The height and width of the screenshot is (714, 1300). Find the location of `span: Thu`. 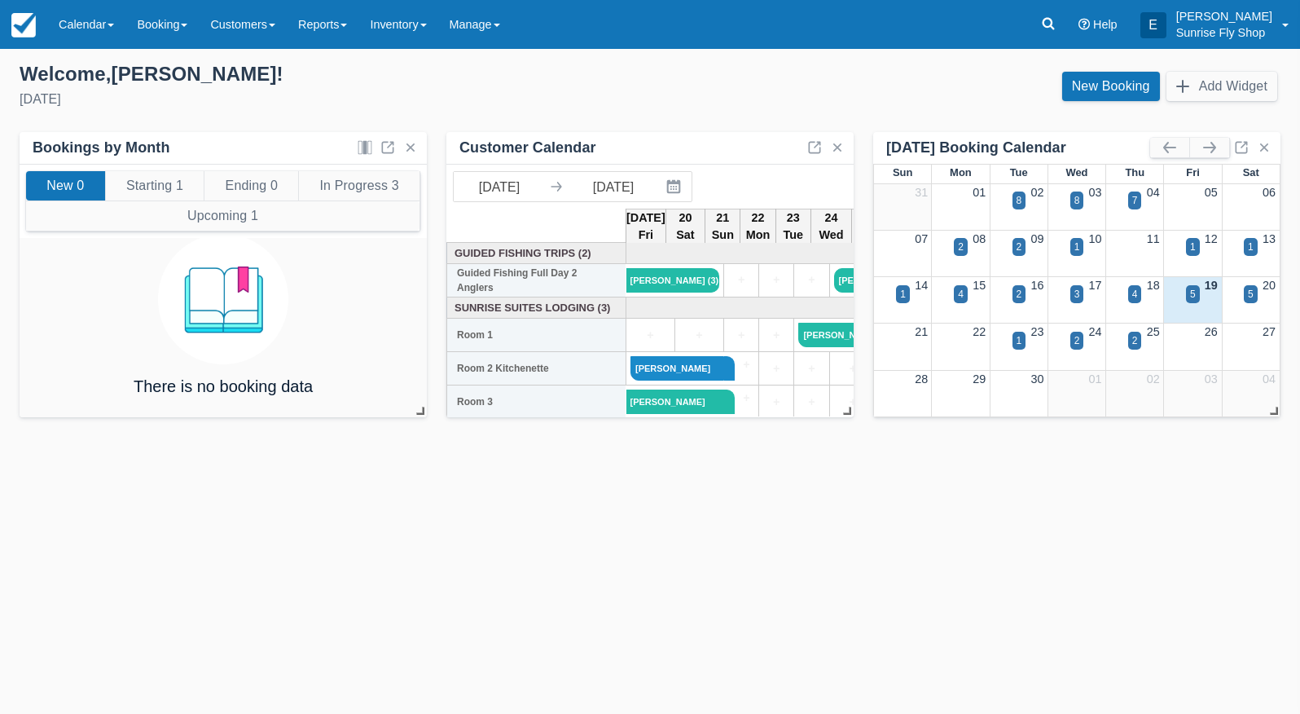

span: Thu is located at coordinates (1135, 172).